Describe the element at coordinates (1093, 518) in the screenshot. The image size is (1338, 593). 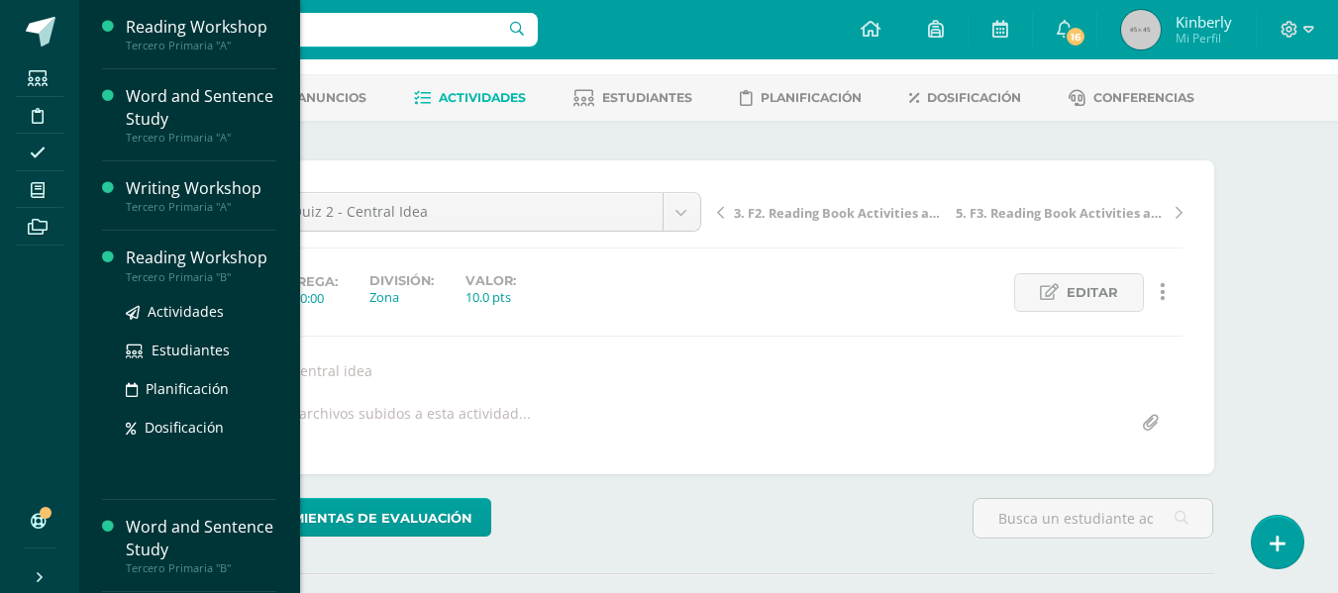
I see `input: Busca un estudiante aquí...` at that location.